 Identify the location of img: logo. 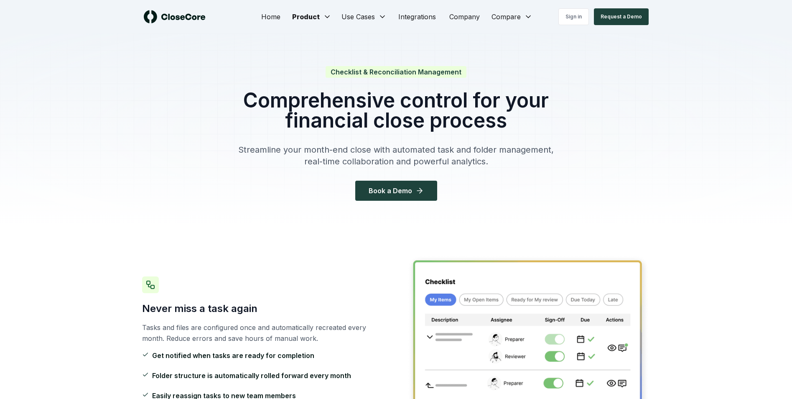
(175, 17).